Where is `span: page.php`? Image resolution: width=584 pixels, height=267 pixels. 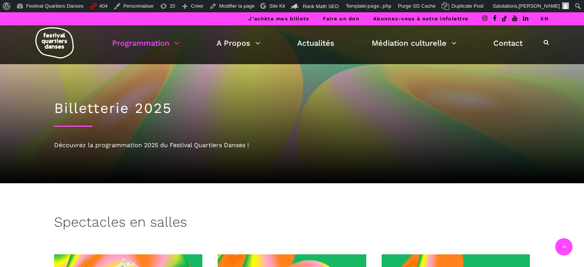 span: page.php is located at coordinates (379, 6).